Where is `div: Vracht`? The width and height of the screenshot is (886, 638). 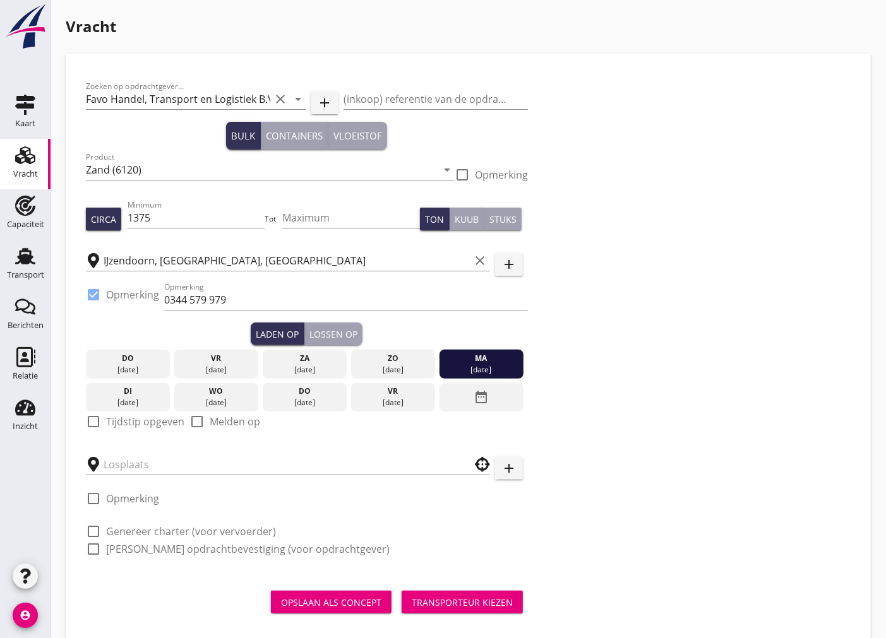 div: Vracht is located at coordinates (25, 174).